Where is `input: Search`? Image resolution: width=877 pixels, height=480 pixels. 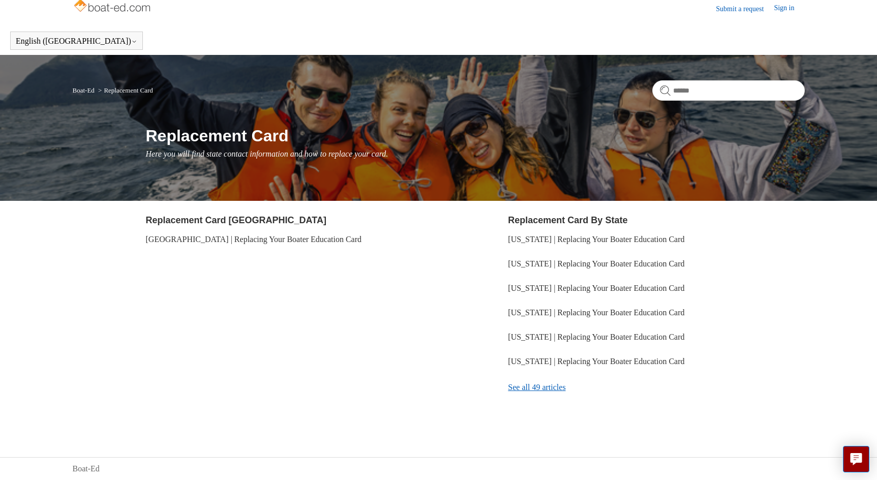 input: Search is located at coordinates (729, 91).